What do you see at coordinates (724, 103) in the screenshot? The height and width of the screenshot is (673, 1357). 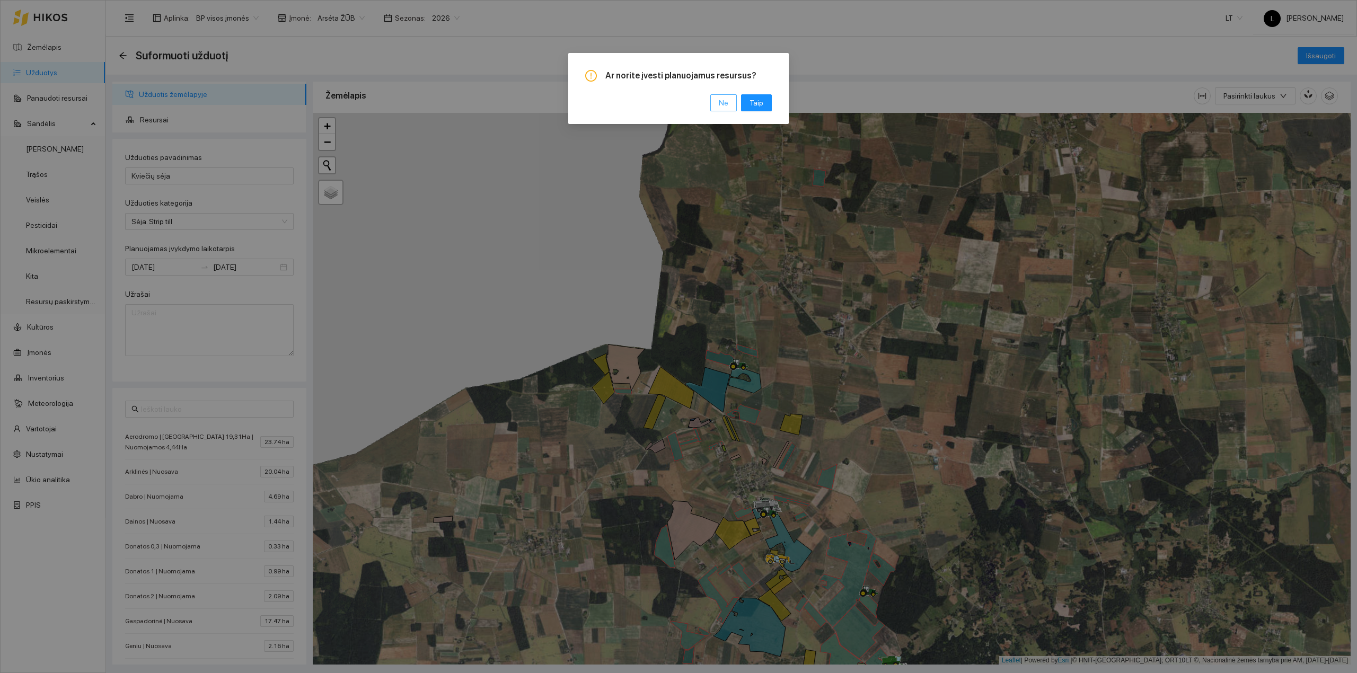 I see `button: Ne` at bounding box center [724, 103].